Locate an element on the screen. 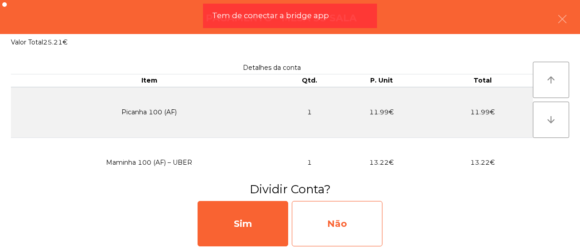 The width and height of the screenshot is (580, 250). span: Valor Total is located at coordinates (27, 42).